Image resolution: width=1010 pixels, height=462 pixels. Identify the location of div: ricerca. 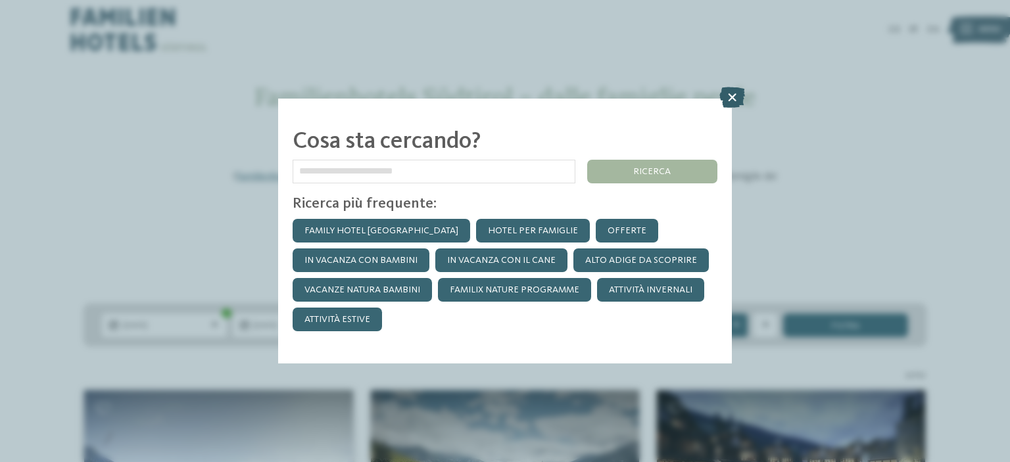
(652, 172).